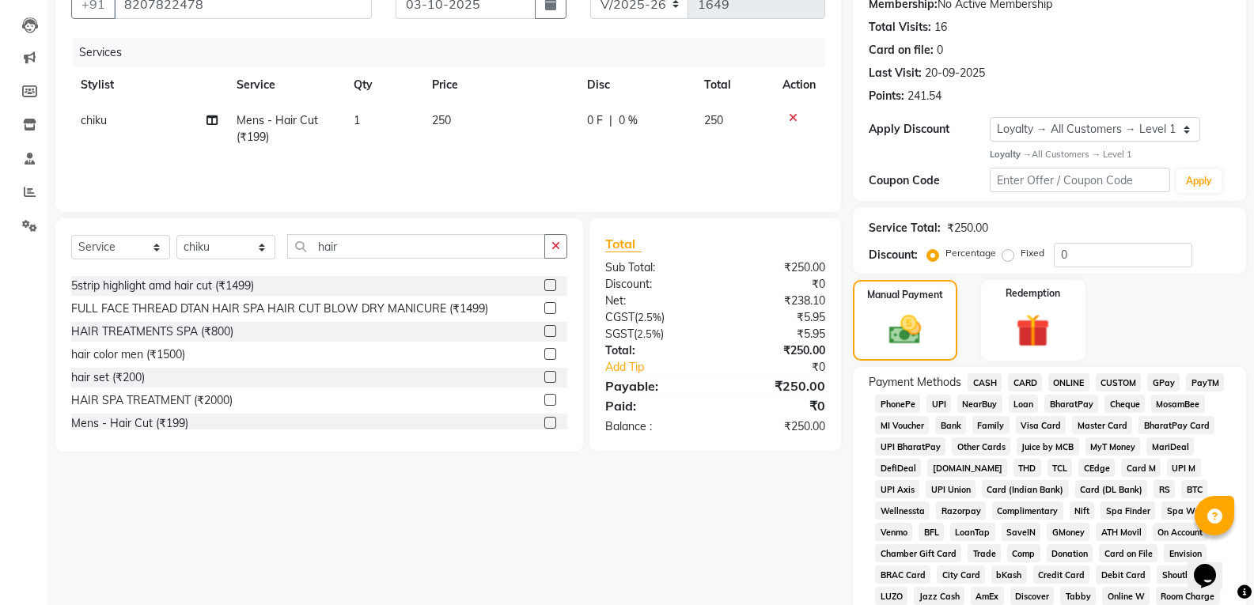 The image size is (1254, 605). Describe the element at coordinates (733, 85) in the screenshot. I see `th: Total` at that location.